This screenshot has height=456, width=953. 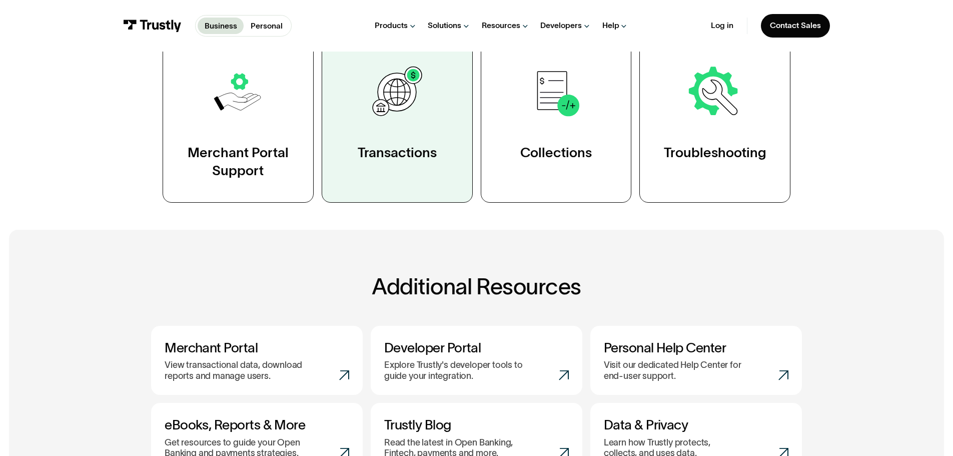 What do you see at coordinates (678, 370) in the screenshot?
I see `p: Visit our dedicated Help Center for end-user support.` at bounding box center [678, 370].